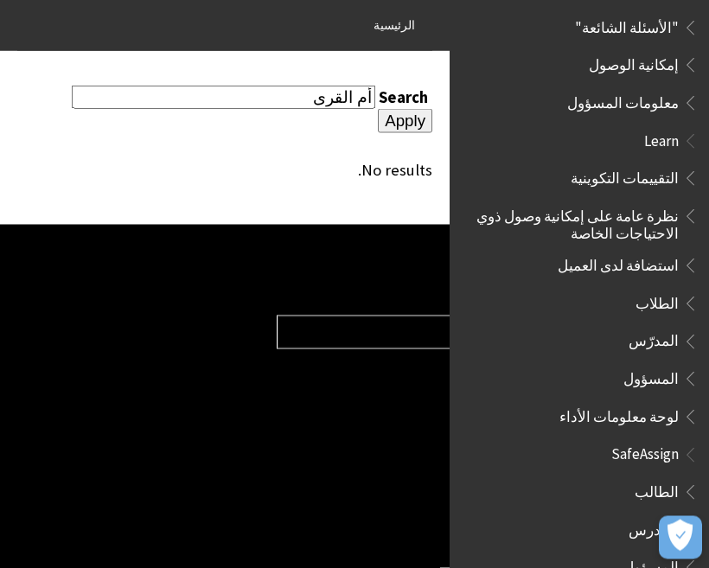 The image size is (709, 568). Describe the element at coordinates (623, 100) in the screenshot. I see `span: معلومات المسؤول` at that location.